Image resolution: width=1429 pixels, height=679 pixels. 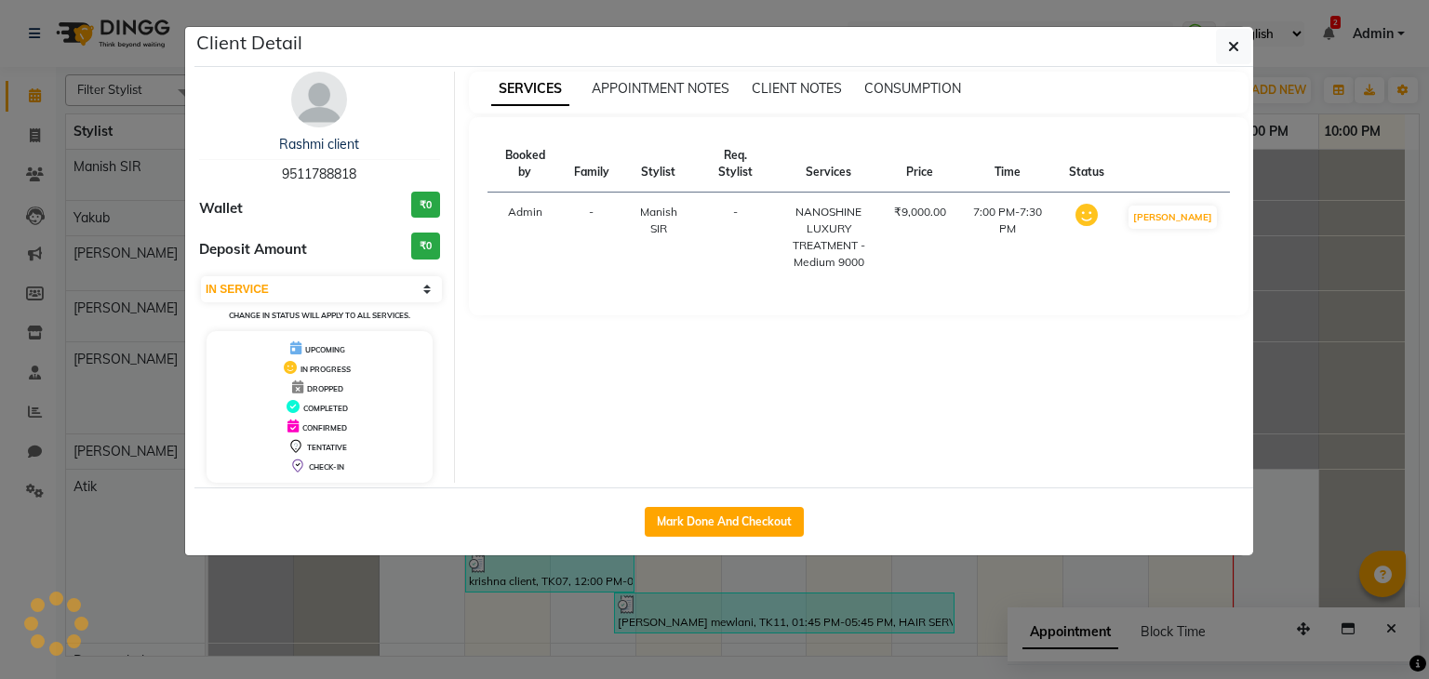 What do you see at coordinates (220, 208) in the screenshot?
I see `span: Wallet` at bounding box center [220, 208].